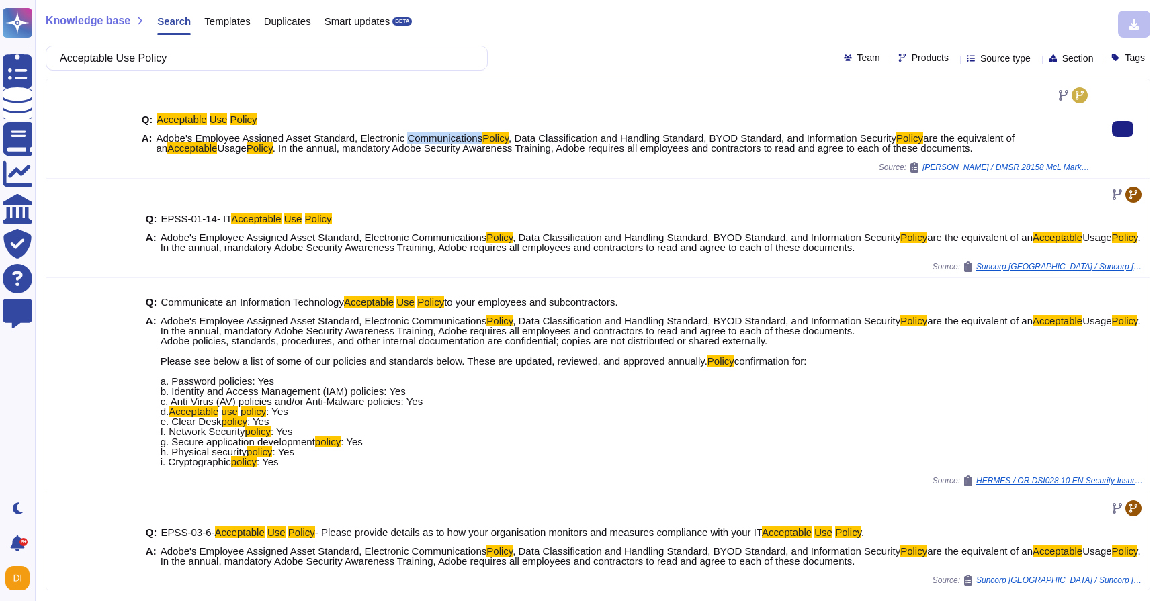  Describe the element at coordinates (357, 21) in the screenshot. I see `span: Smart updates` at that location.